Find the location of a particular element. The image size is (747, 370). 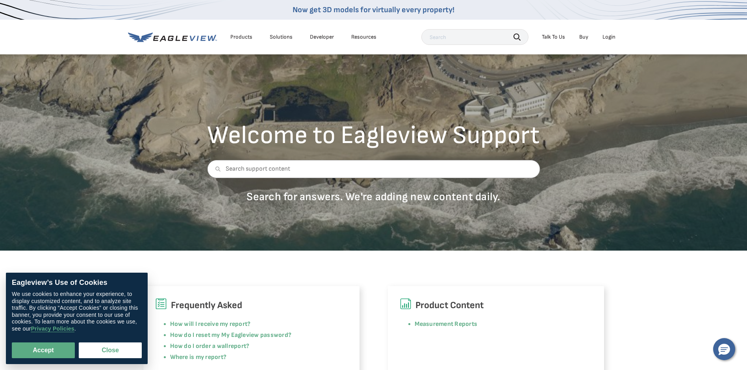

div: Talk To Us is located at coordinates (553, 37).